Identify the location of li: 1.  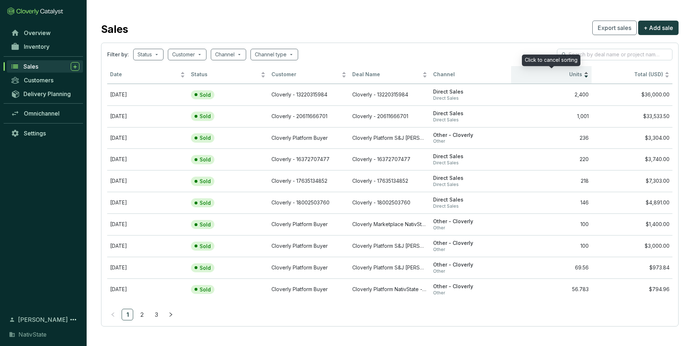
(127, 315).